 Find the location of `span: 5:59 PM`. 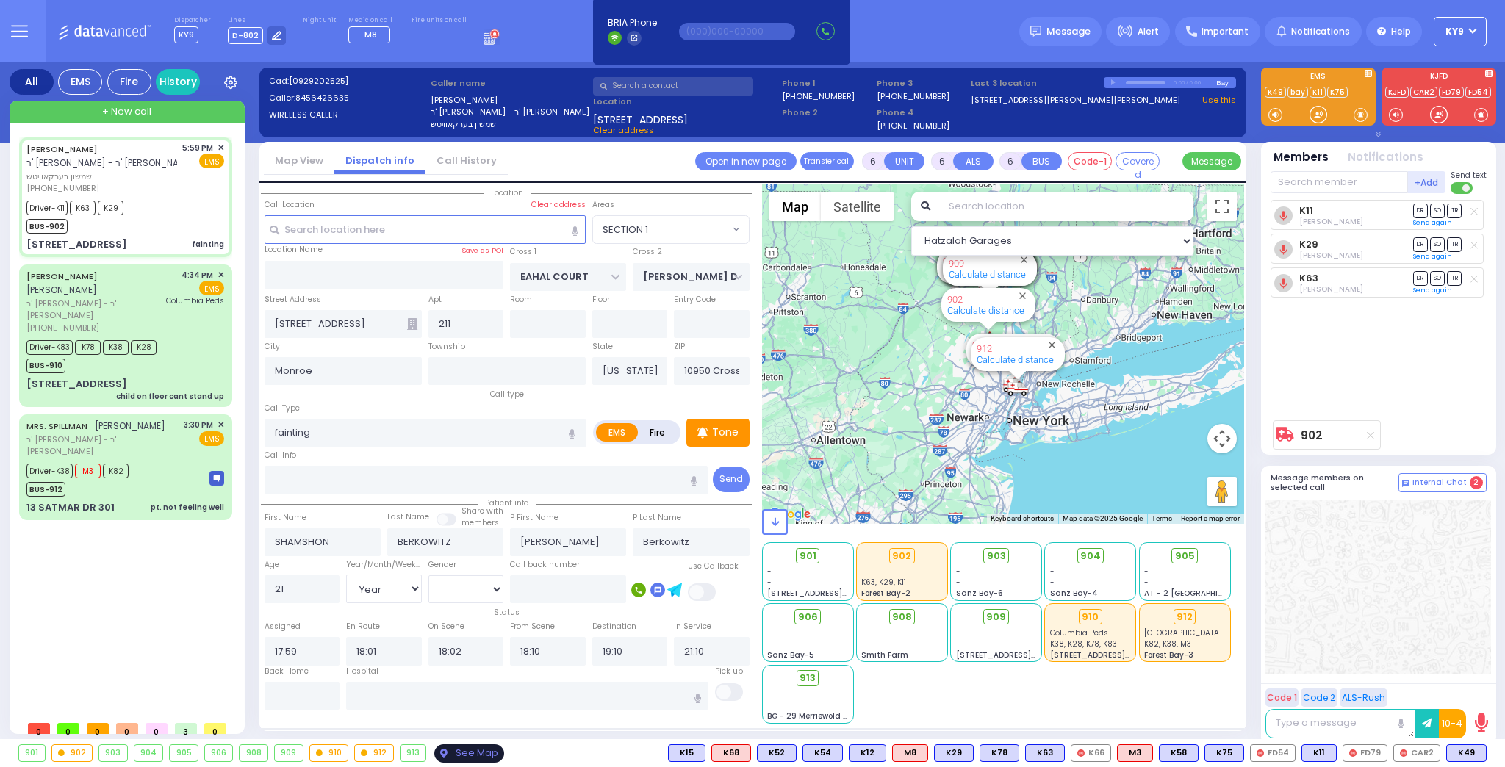

span: 5:59 PM is located at coordinates (198, 148).